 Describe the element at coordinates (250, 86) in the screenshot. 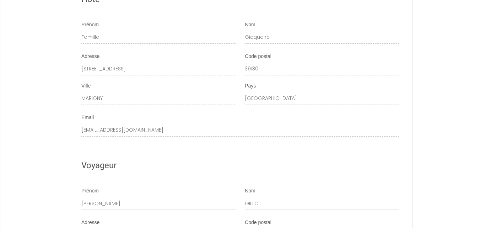

I see `label: Pays` at that location.